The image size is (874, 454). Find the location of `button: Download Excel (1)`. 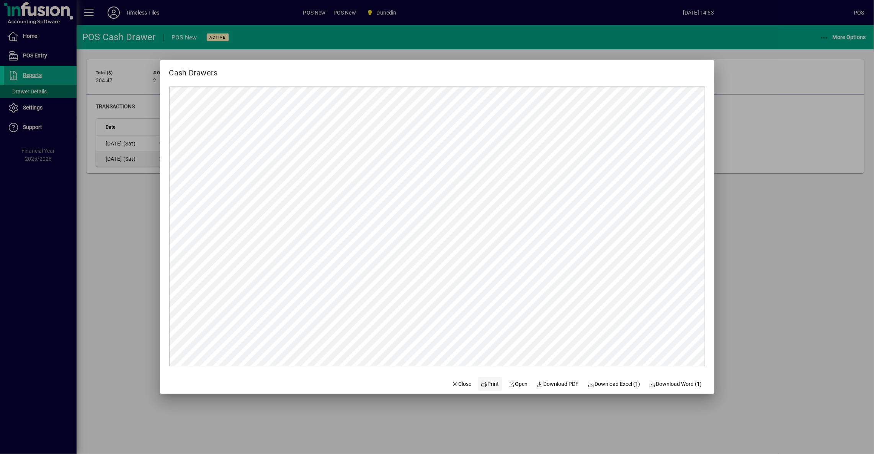

button: Download Excel (1) is located at coordinates (614, 384).